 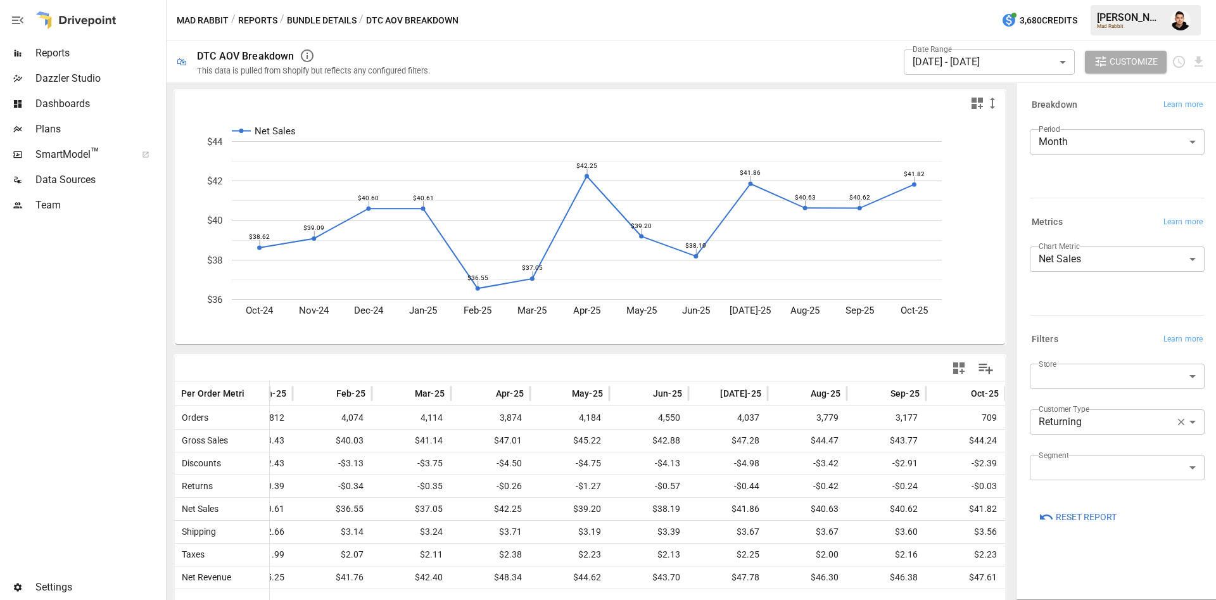 I want to click on text: $41.82, so click(x=914, y=174).